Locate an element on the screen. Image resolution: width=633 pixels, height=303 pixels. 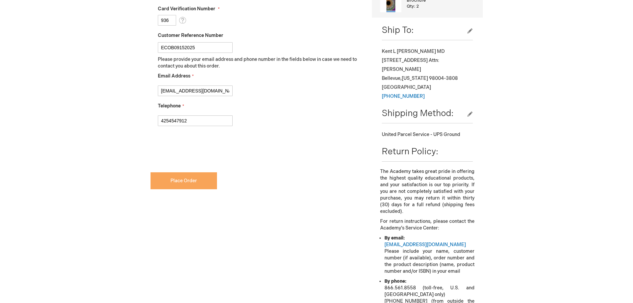
li: Please include your name, customer number (if available), order number and the product descriptio... is located at coordinates (429, 254).